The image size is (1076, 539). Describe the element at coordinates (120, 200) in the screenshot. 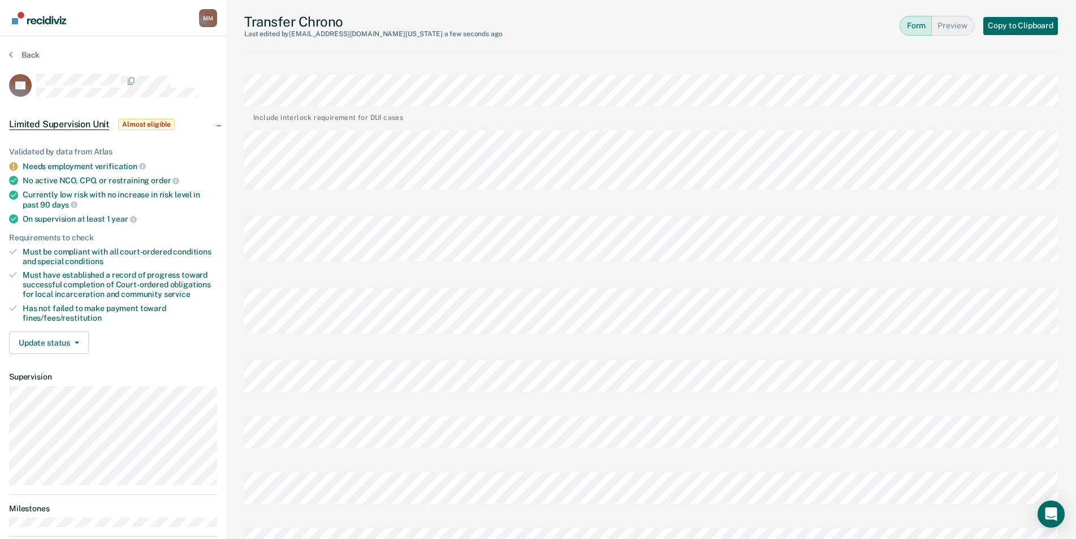

I see `div: Currently low risk with no increase in risk level in past 90` at that location.